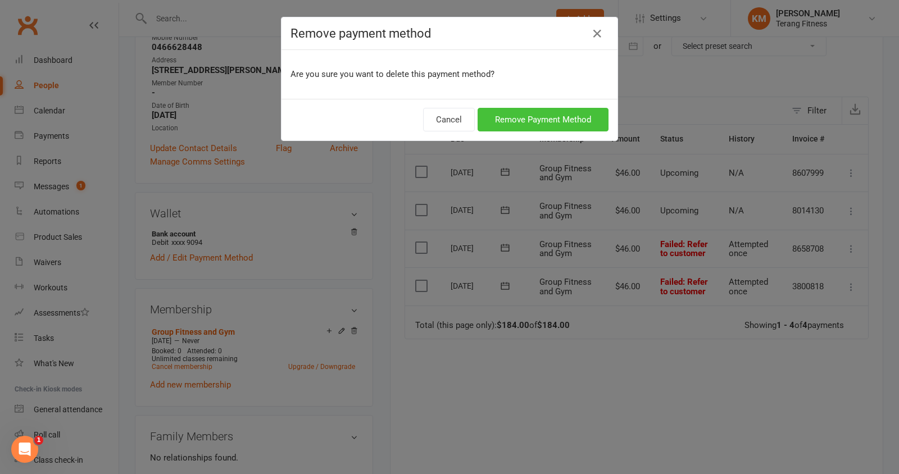 The image size is (899, 474). I want to click on button: Cancel, so click(449, 120).